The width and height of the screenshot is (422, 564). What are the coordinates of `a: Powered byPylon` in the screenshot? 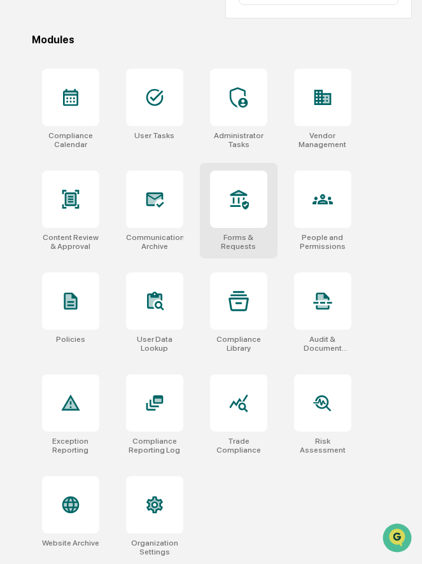 It's located at (122, 220).